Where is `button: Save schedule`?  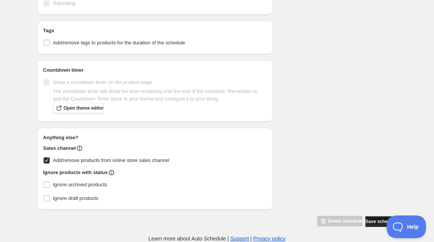 button: Save schedule is located at coordinates (381, 221).